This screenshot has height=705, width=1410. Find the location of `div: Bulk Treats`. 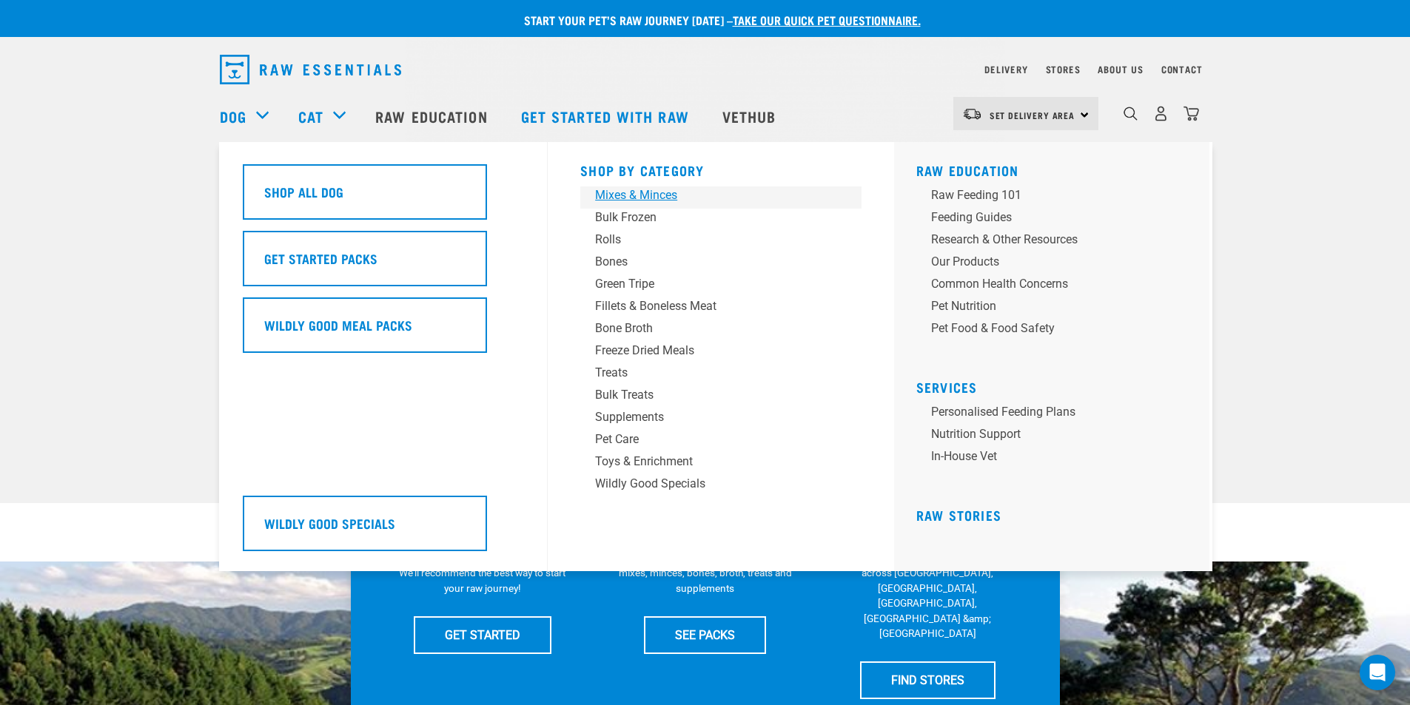

div: Bulk Treats is located at coordinates (710, 395).